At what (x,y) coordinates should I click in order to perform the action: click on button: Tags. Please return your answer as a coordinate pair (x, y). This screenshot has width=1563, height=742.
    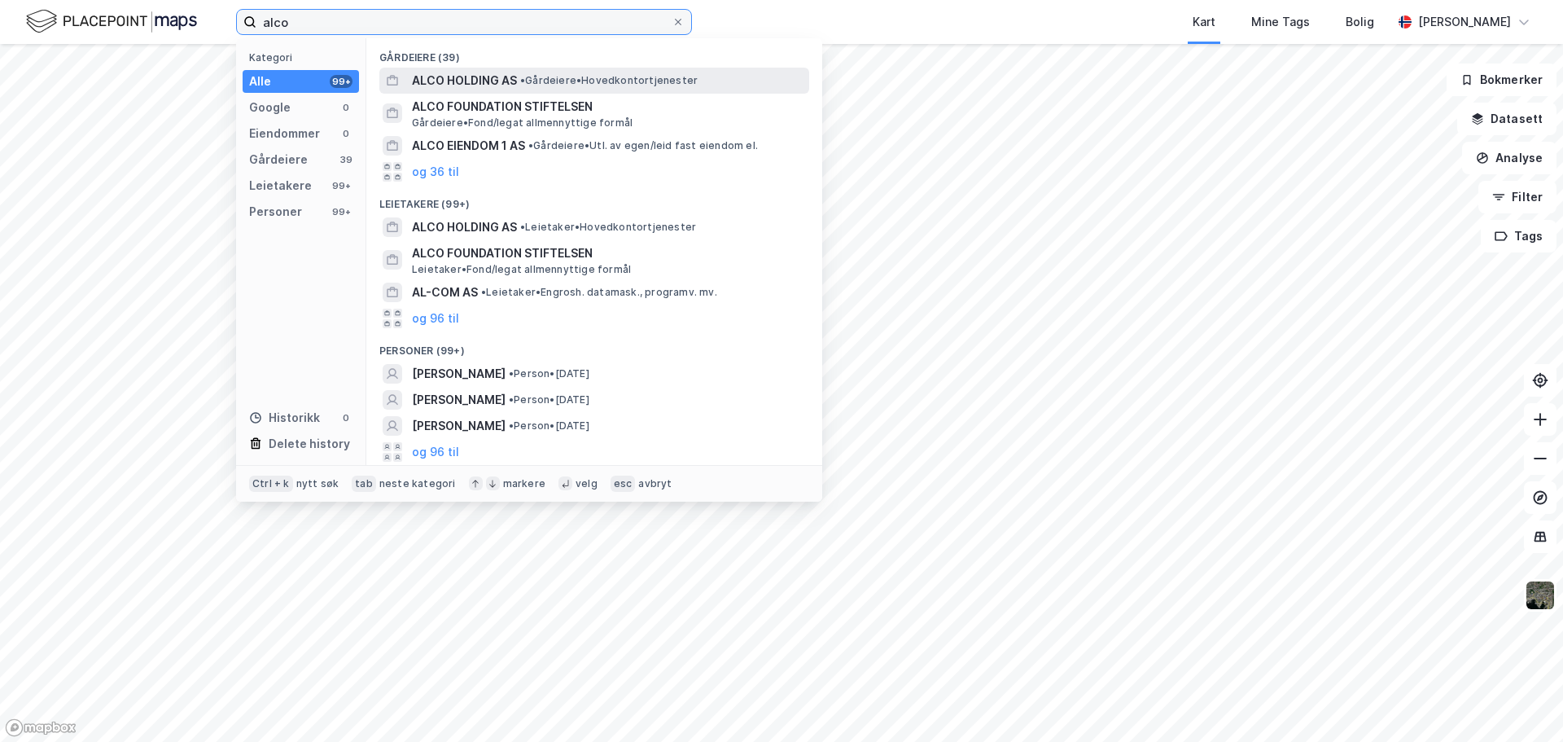
    Looking at the image, I should click on (1519, 236).